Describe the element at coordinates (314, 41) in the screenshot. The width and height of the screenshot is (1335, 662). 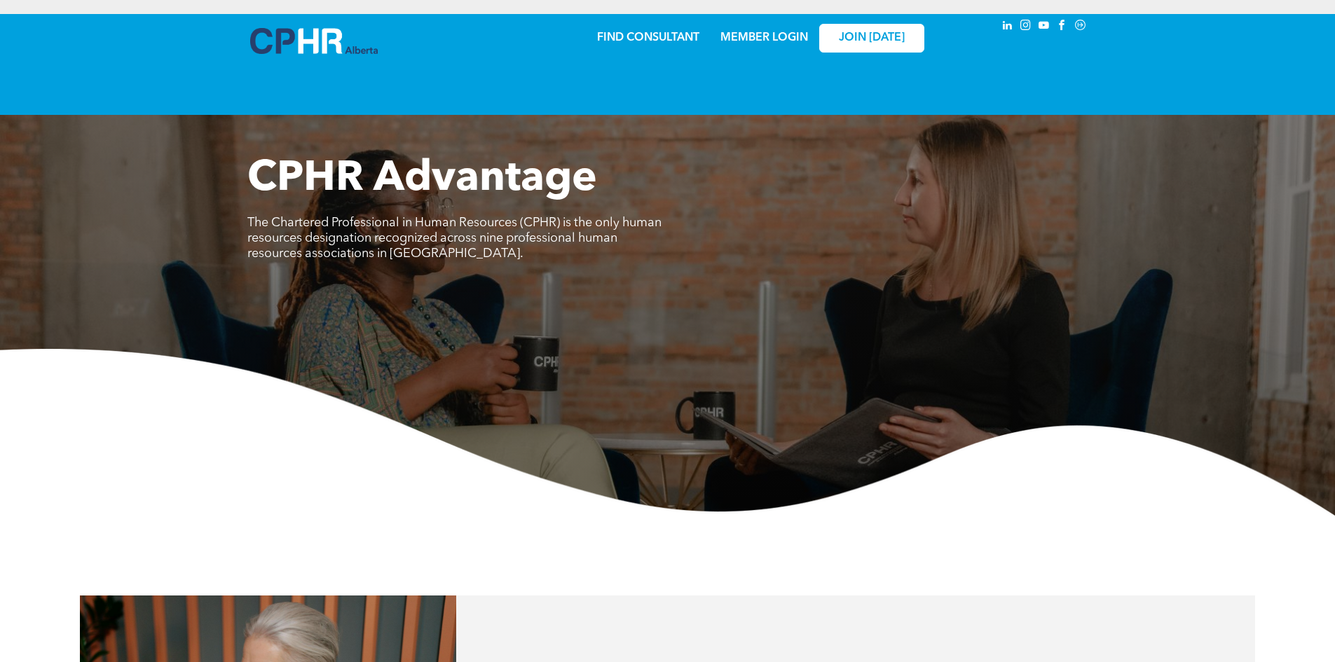
I see `img: A blue and white logo for cp alberta` at that location.